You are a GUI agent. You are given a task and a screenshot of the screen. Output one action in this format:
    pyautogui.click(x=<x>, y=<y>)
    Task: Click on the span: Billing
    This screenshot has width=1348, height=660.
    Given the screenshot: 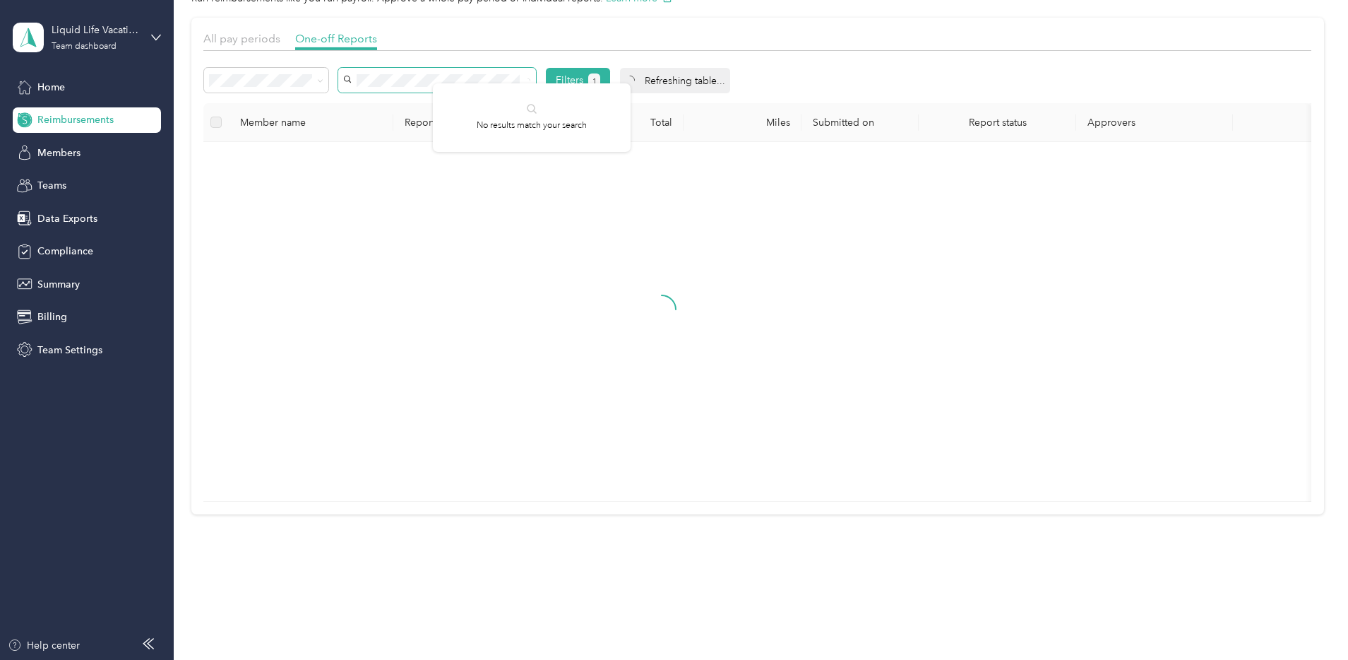 What is the action you would take?
    pyautogui.click(x=52, y=316)
    